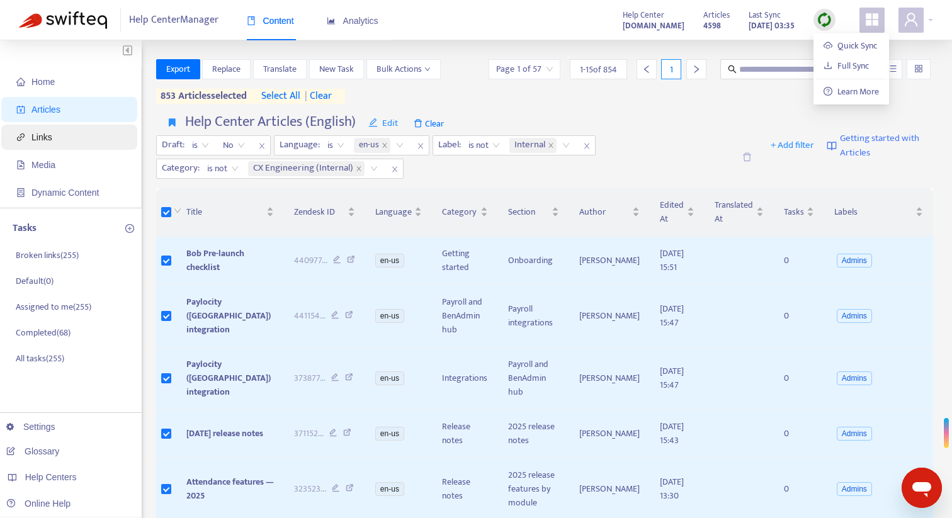 The height and width of the screenshot is (518, 952). What do you see at coordinates (31, 427) in the screenshot?
I see `a: Settings` at bounding box center [31, 427].